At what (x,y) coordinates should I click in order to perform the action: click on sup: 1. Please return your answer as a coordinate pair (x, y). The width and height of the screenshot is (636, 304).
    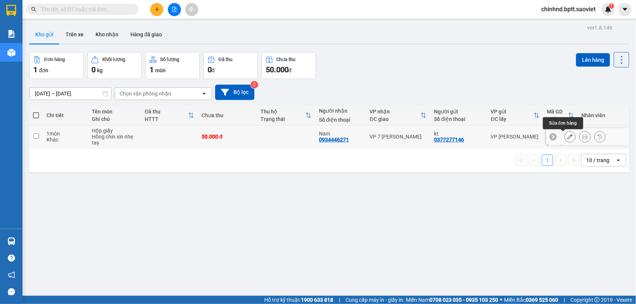
    Looking at the image, I should click on (612, 6).